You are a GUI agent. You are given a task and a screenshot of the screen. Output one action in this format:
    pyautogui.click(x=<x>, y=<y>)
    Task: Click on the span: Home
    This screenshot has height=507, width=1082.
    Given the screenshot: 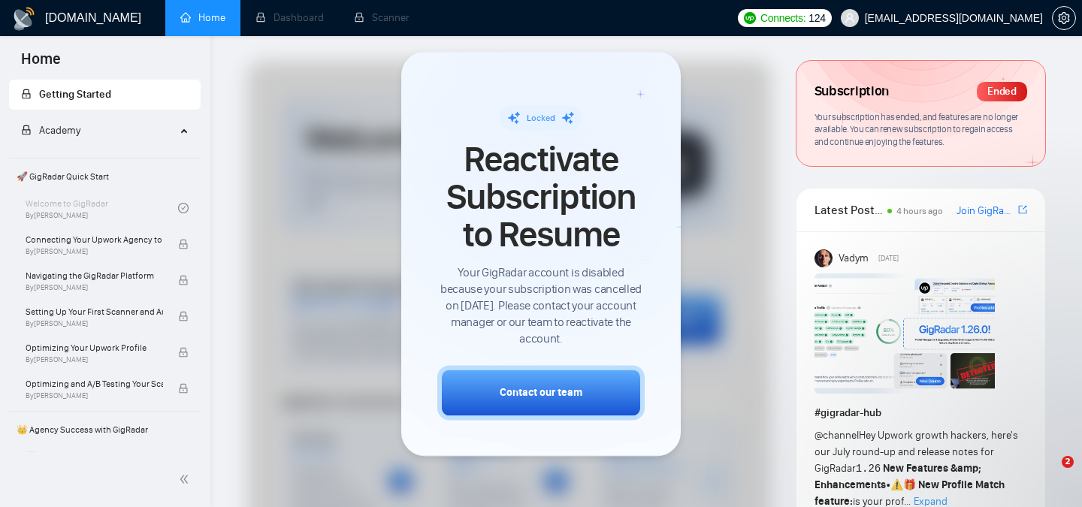 What is the action you would take?
    pyautogui.click(x=41, y=64)
    